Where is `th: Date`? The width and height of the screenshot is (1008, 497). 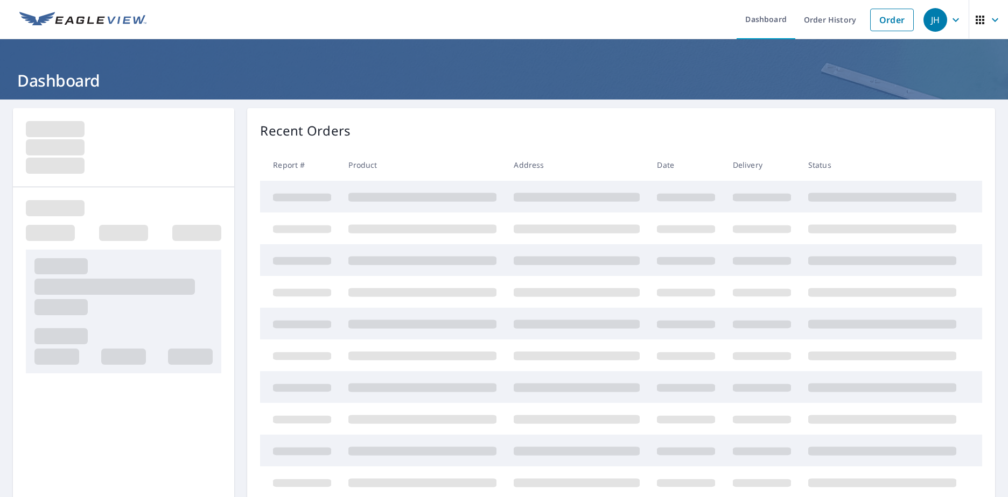 th: Date is located at coordinates (686, 165).